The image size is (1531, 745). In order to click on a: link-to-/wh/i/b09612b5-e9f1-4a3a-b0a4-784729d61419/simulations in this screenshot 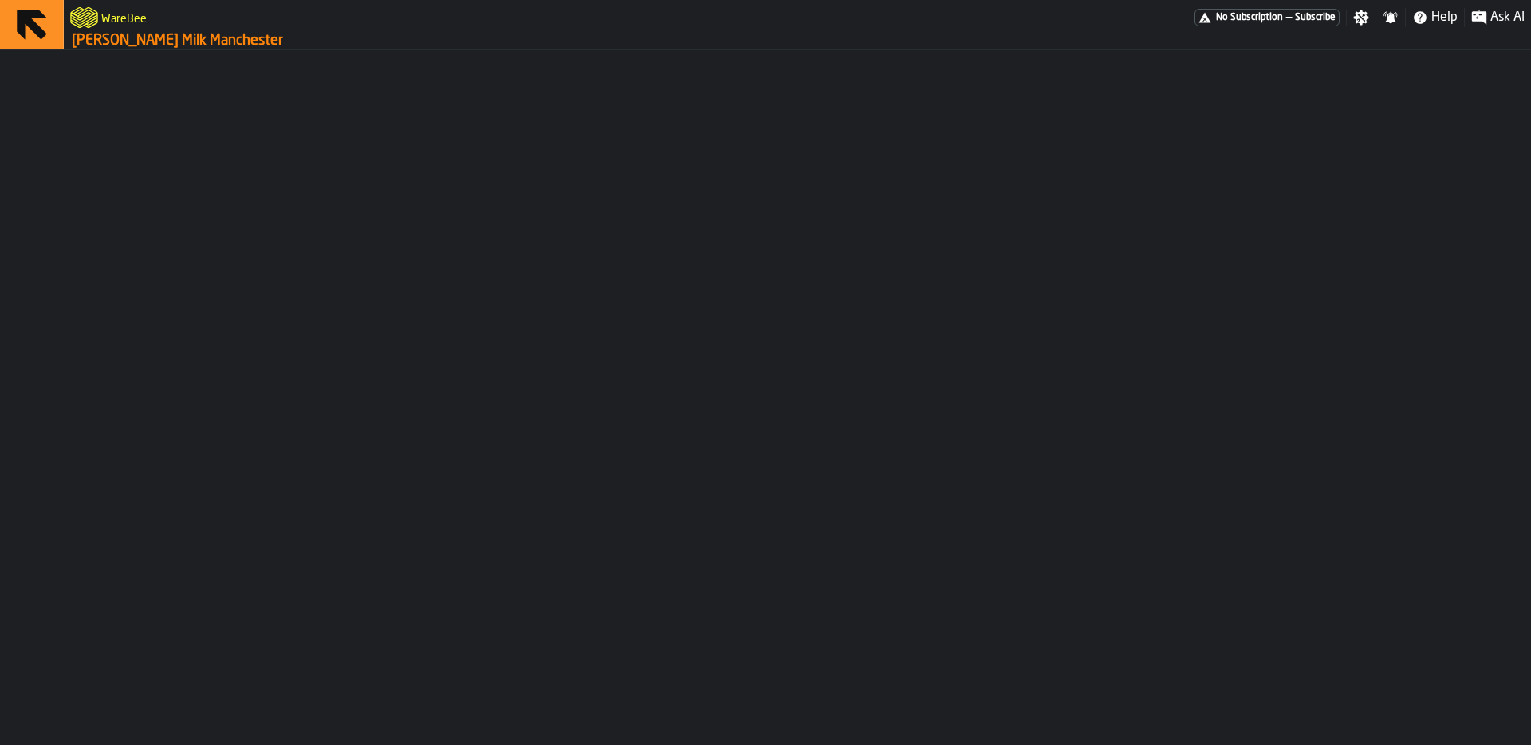, I will do `click(177, 41)`.